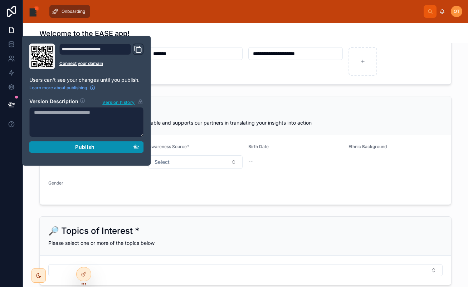 The height and width of the screenshot is (287, 468). I want to click on h2: 🔎 Topics of Interest *, so click(94, 231).